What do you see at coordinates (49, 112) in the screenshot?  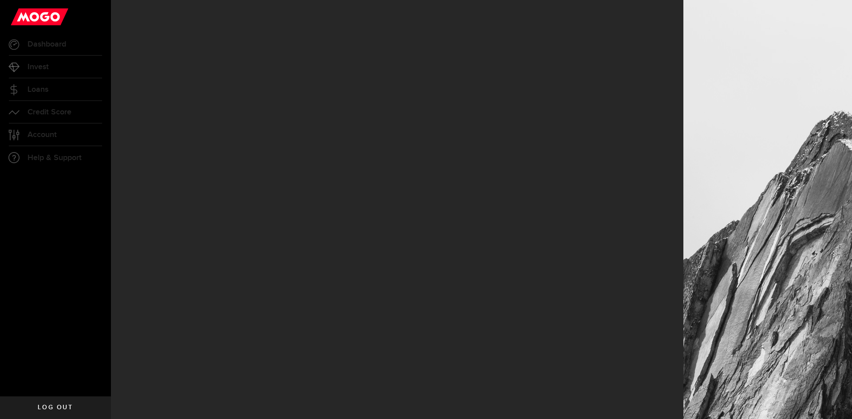 I see `span: Credit Score` at bounding box center [49, 112].